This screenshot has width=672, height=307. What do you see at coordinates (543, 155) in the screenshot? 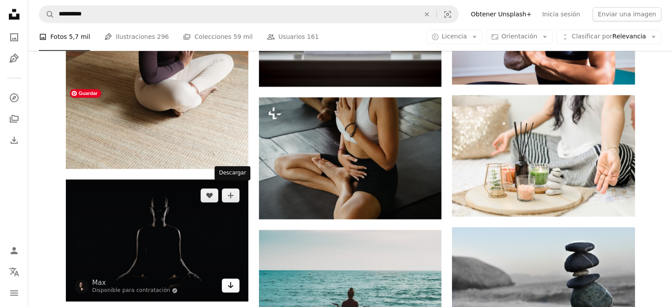
I see `img: Mujer en camiseta blanca sin mangas sosteniendo palillos negros` at bounding box center [543, 155].